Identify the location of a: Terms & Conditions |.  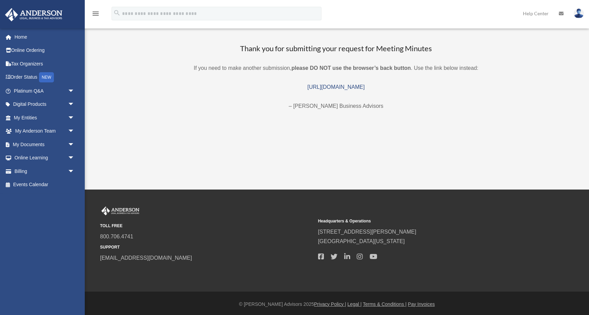
(385, 304).